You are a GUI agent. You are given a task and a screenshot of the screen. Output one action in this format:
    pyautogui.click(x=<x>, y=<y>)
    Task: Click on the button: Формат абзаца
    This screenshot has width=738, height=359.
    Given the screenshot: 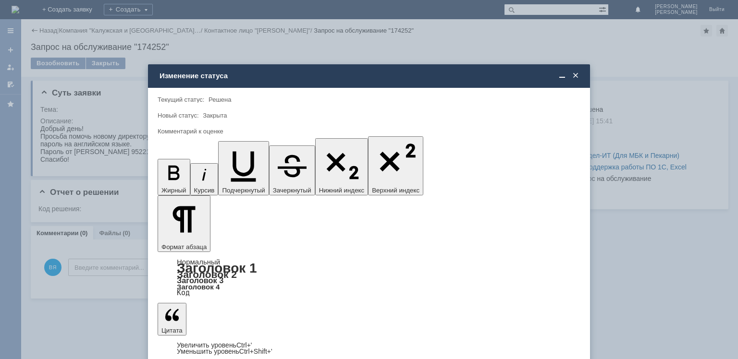 What is the action you would take?
    pyautogui.click(x=184, y=224)
    